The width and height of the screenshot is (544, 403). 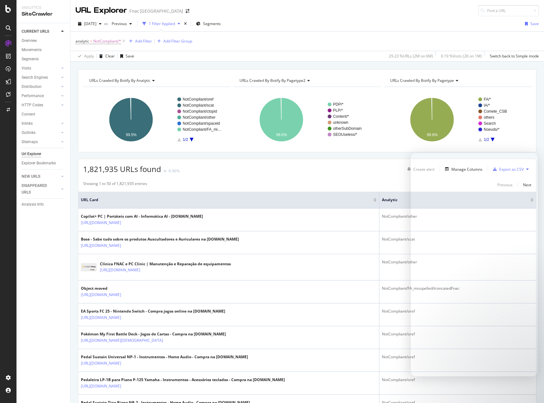 I want to click on button: Save, so click(x=126, y=56).